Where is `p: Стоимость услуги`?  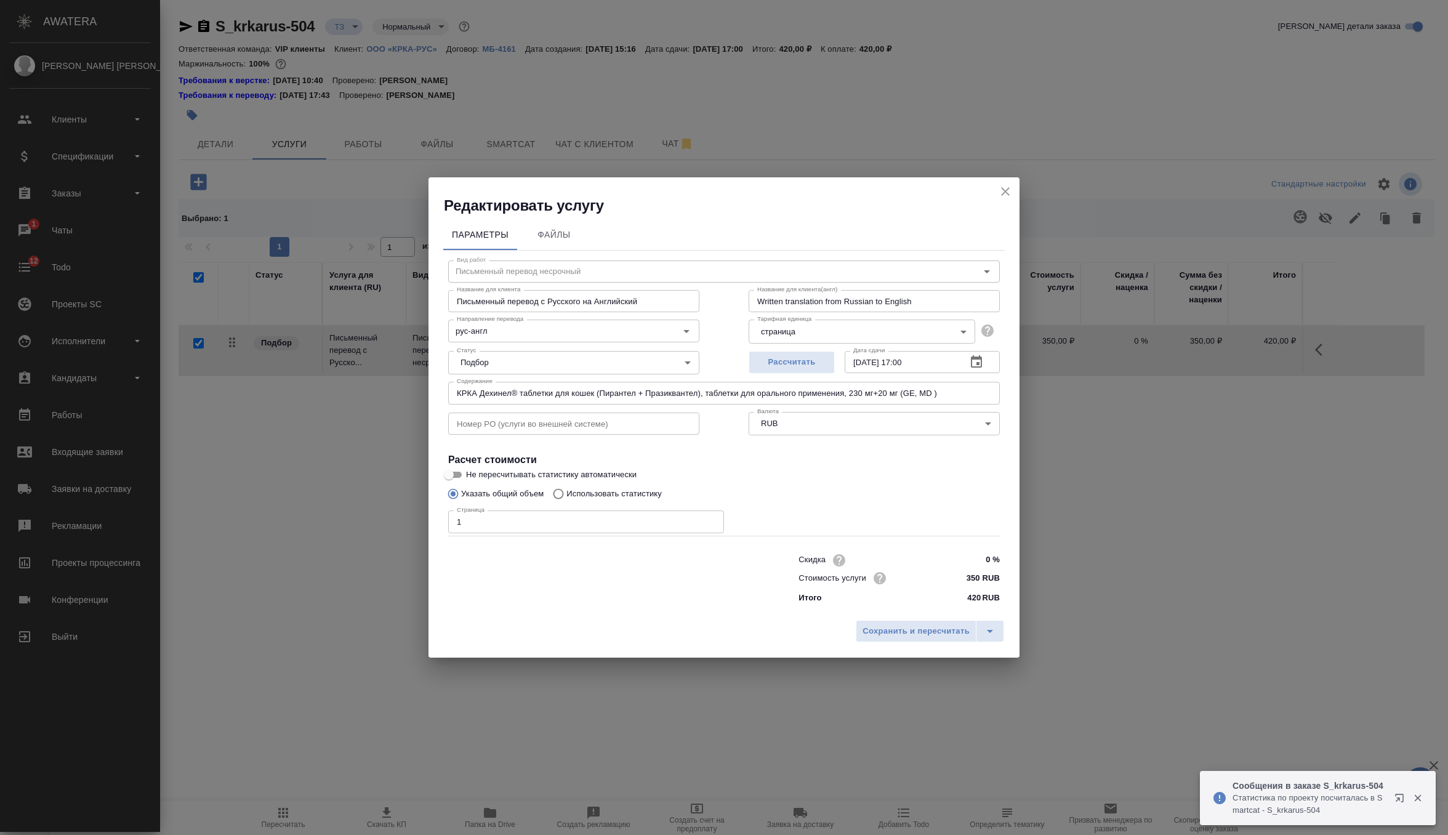
p: Стоимость услуги is located at coordinates (832, 578).